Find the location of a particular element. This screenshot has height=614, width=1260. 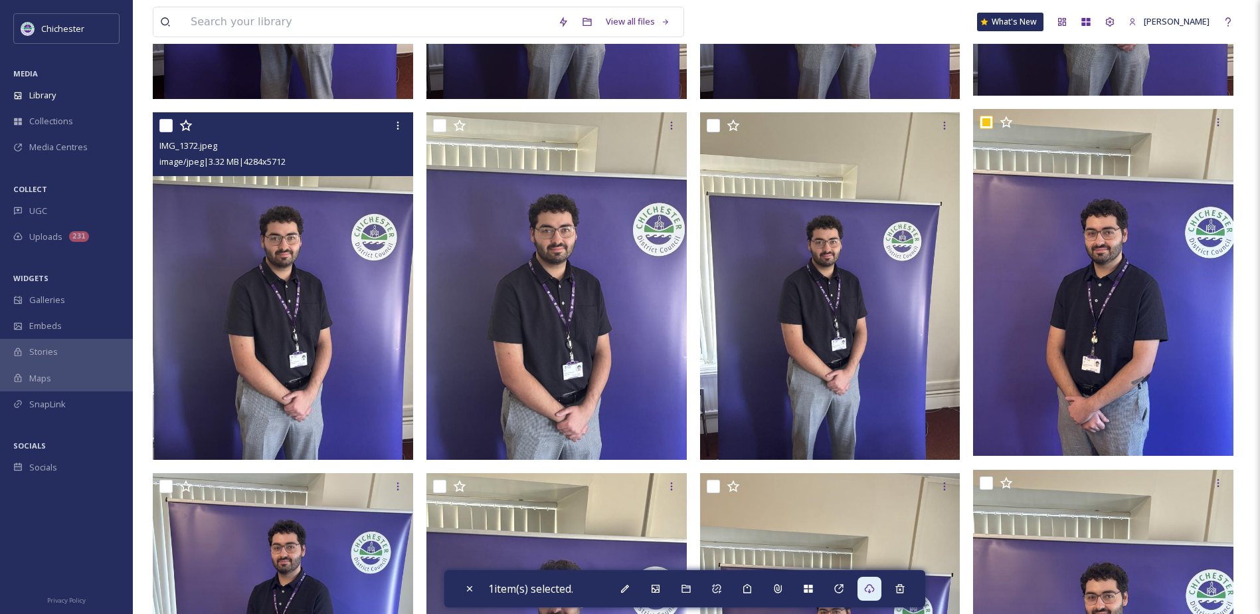

span: UGC is located at coordinates (38, 211).